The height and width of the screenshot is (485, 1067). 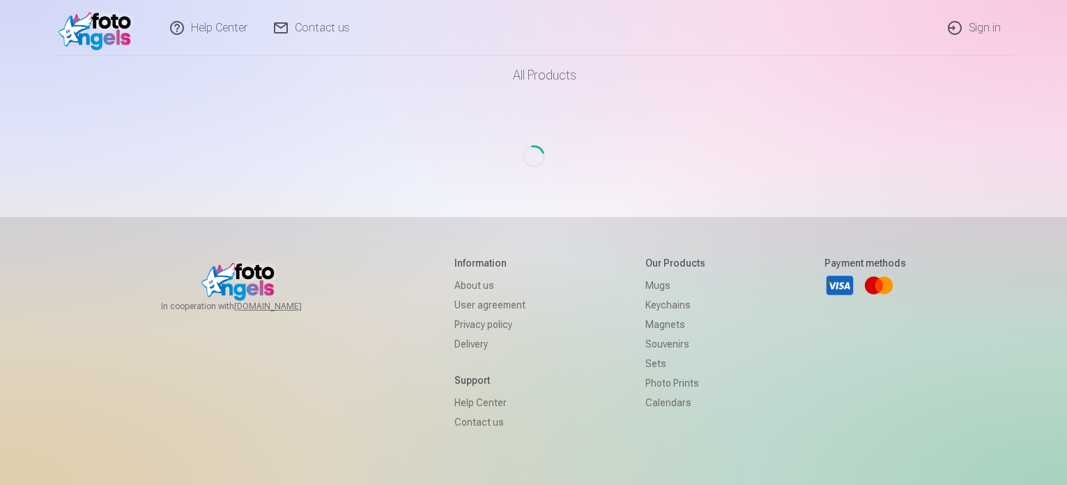 What do you see at coordinates (676, 383) in the screenshot?
I see `a: Photo prints` at bounding box center [676, 383].